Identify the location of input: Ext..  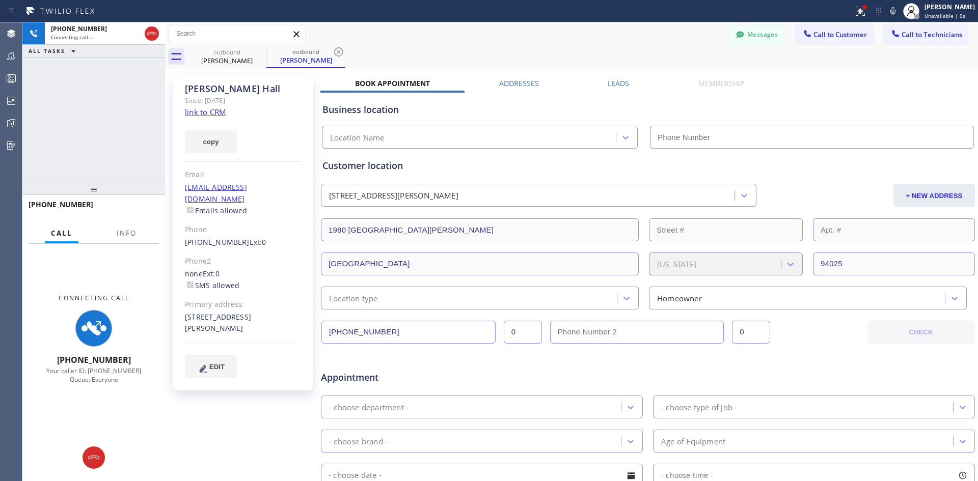
(523, 332).